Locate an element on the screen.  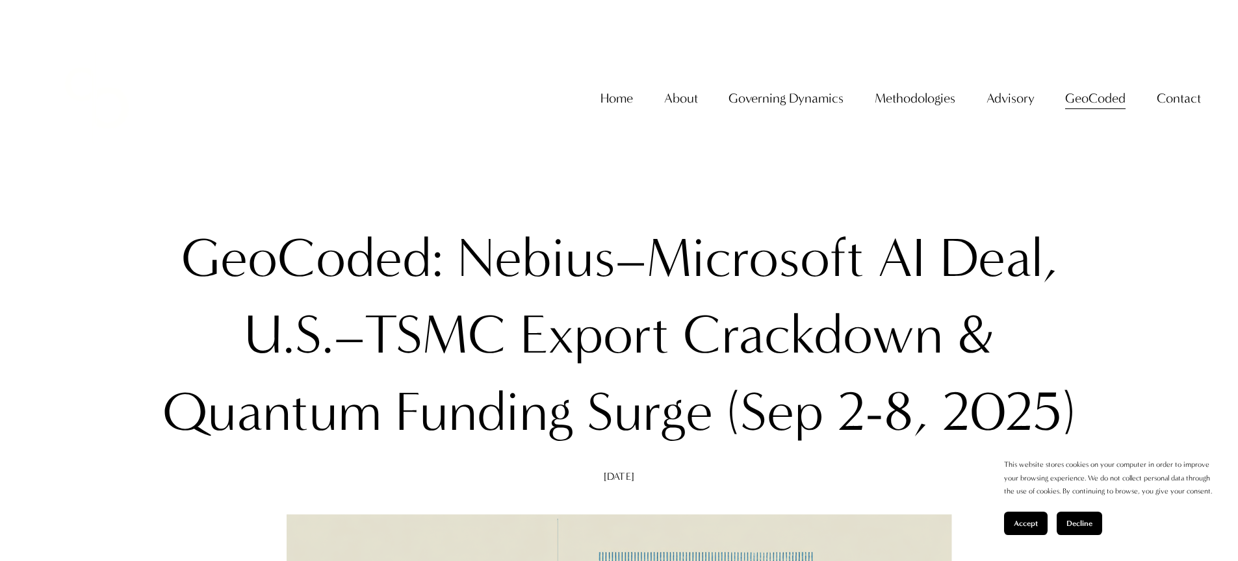
img: Christopher Sanchez &amp; Co. is located at coordinates (97, 98).